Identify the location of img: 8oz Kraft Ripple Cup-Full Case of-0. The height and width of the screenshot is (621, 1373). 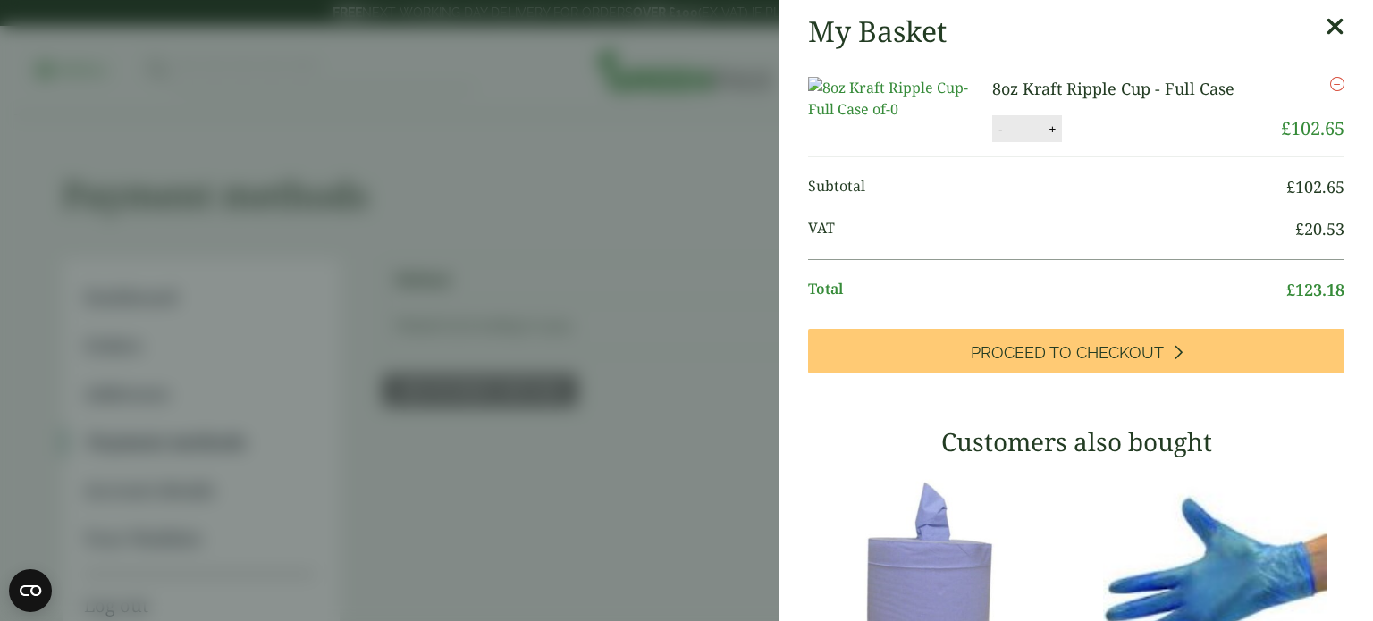
(889, 98).